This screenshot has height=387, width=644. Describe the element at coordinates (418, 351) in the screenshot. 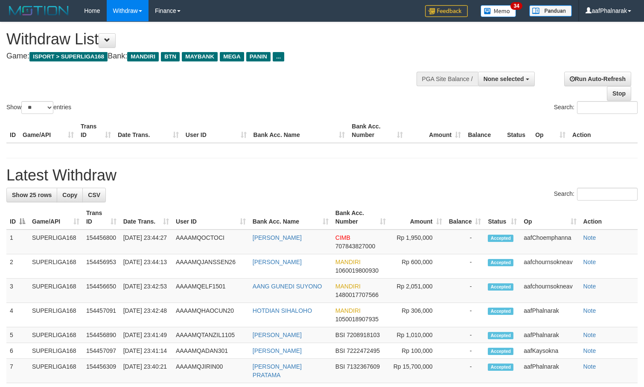

I see `td: Rp 100,000` at that location.